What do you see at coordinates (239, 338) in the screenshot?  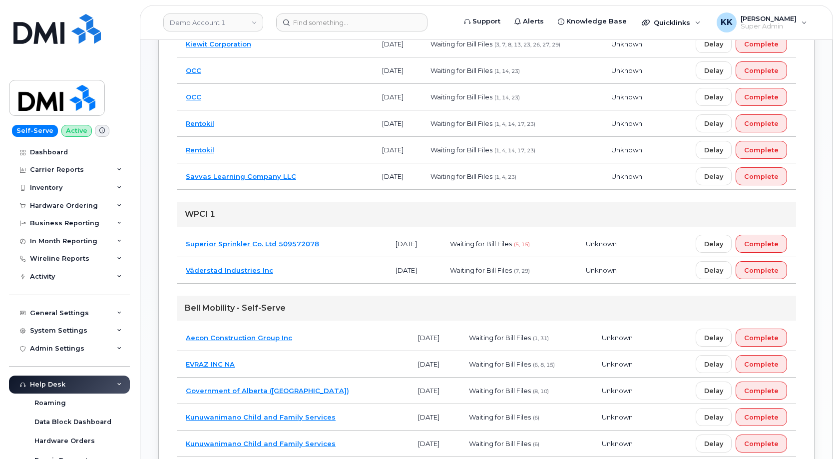 I see `a: Aecon Construction Group Inc` at bounding box center [239, 338].